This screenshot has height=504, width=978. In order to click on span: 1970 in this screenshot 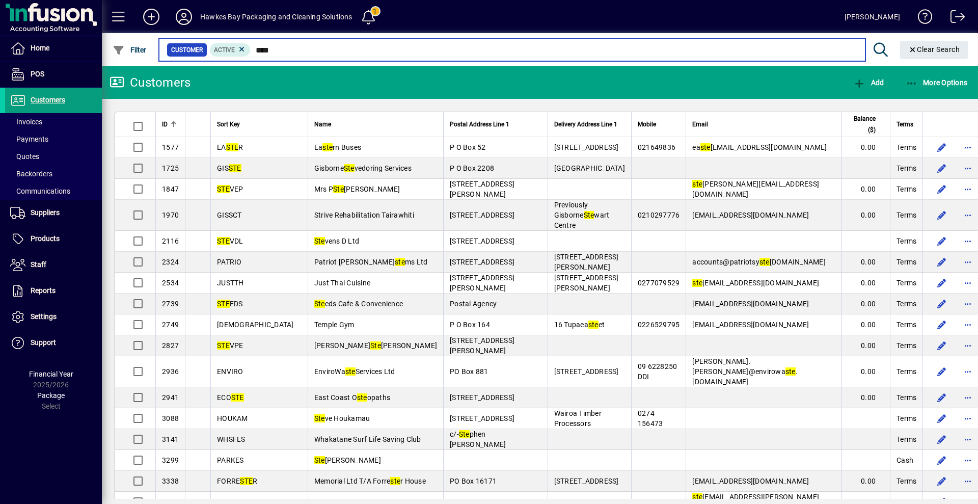, I will do `click(170, 215)`.